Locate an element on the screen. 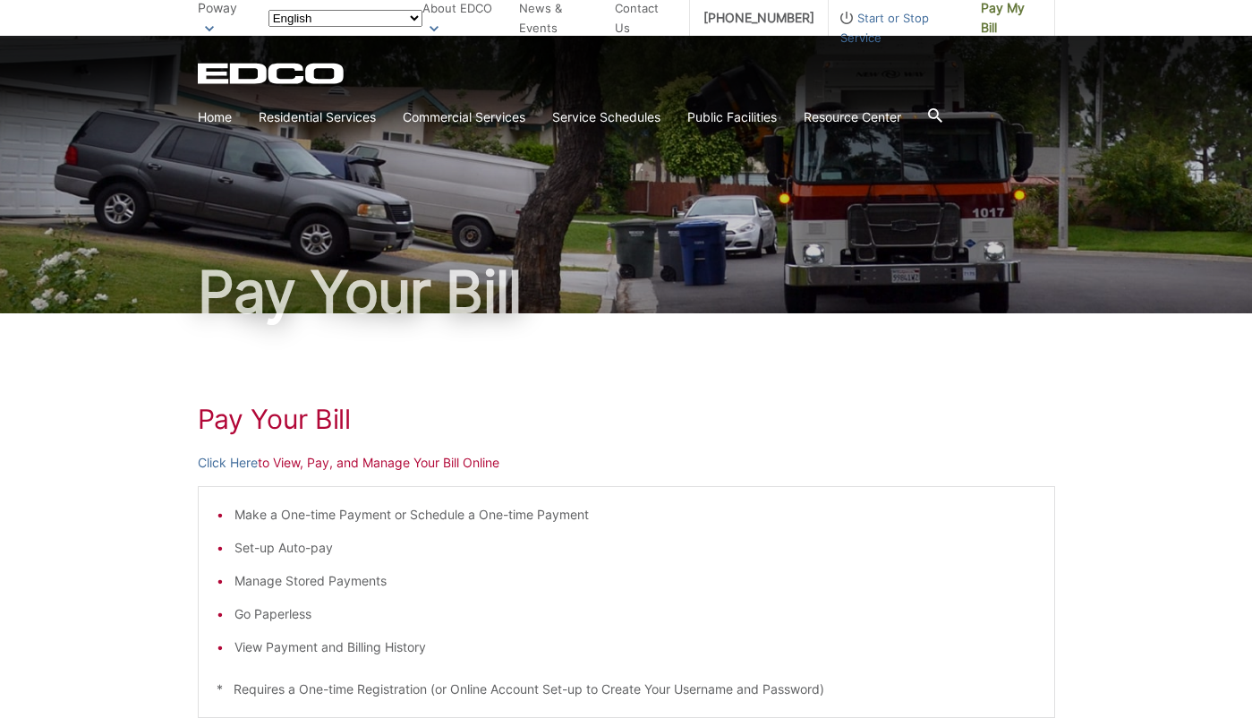  a: Home is located at coordinates (215, 117).